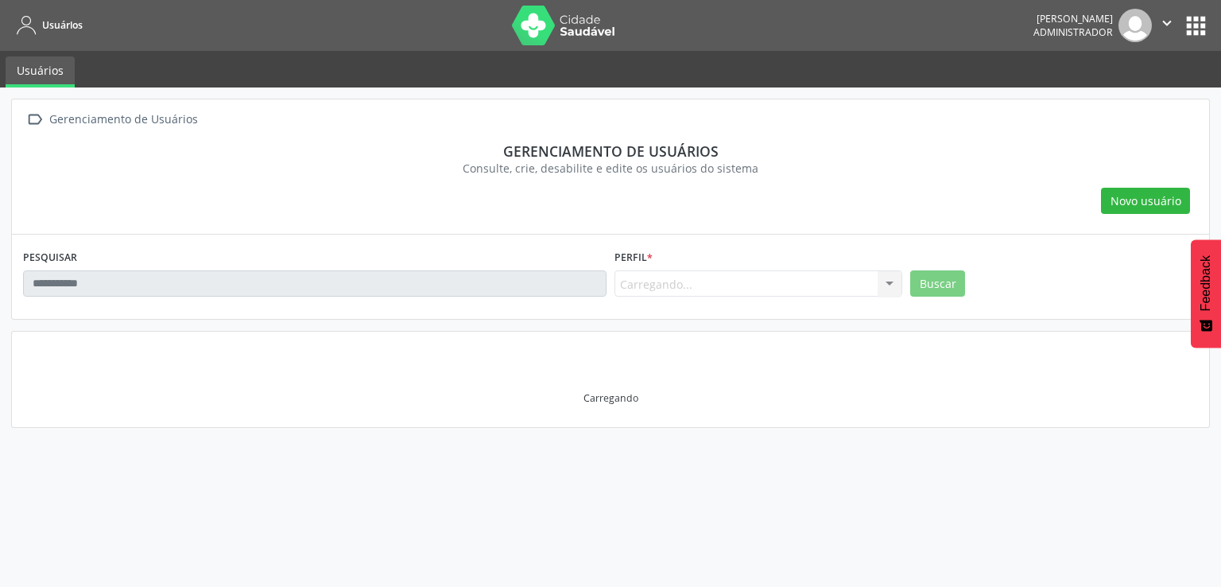 The image size is (1221, 587). What do you see at coordinates (123, 119) in the screenshot?
I see `div: Gerenciamento de Usuários` at bounding box center [123, 119].